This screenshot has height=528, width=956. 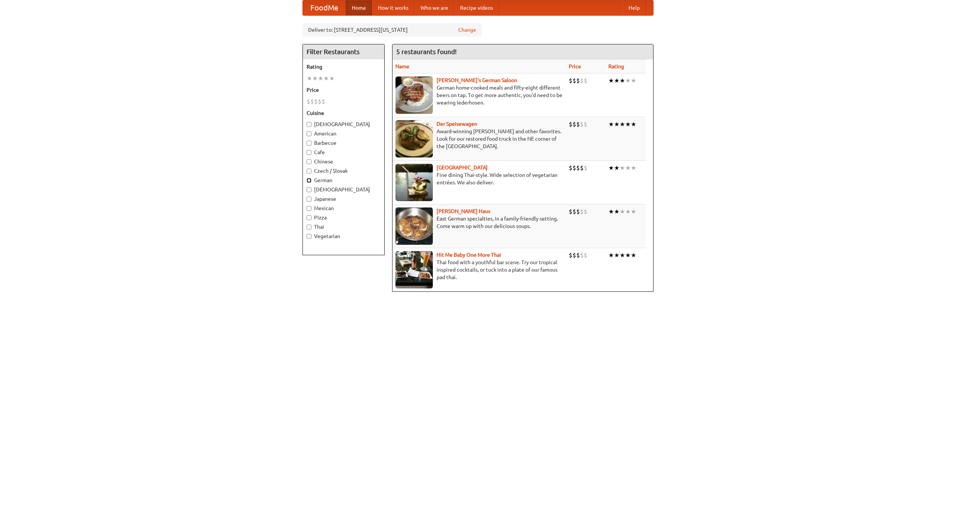 I want to click on input: Pizza, so click(x=309, y=218).